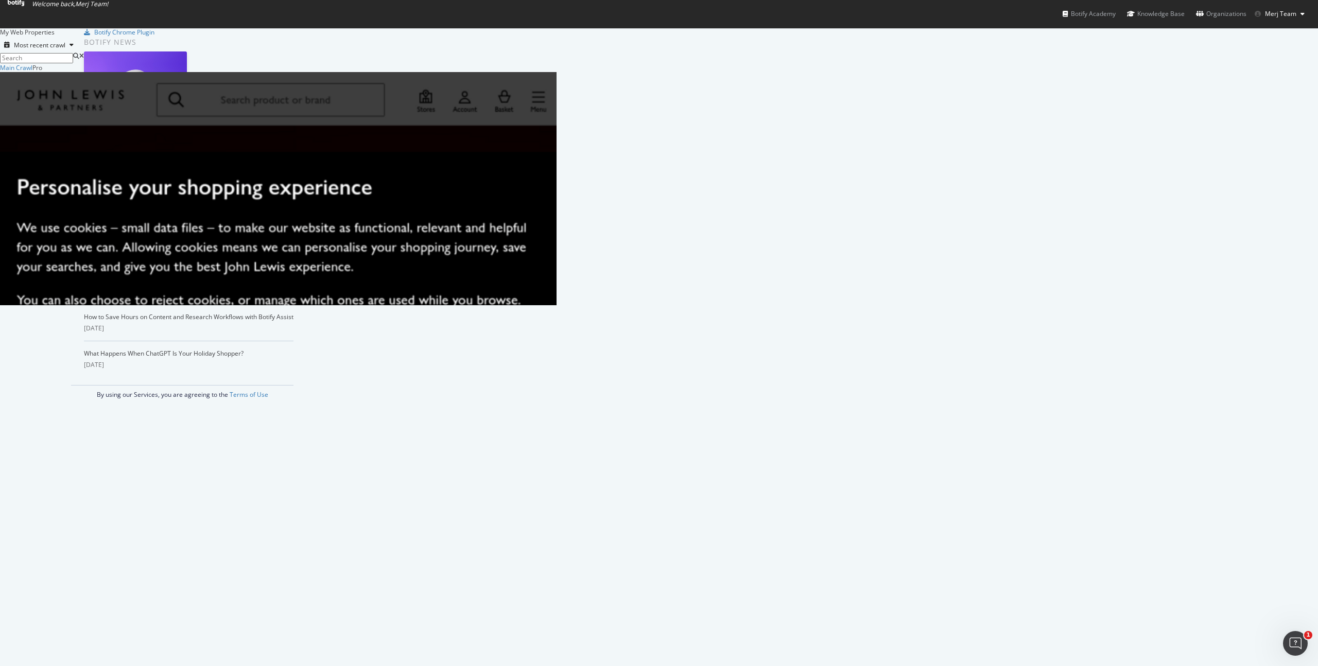 This screenshot has height=666, width=1318. What do you see at coordinates (1089, 14) in the screenshot?
I see `div: Botify Academy` at bounding box center [1089, 14].